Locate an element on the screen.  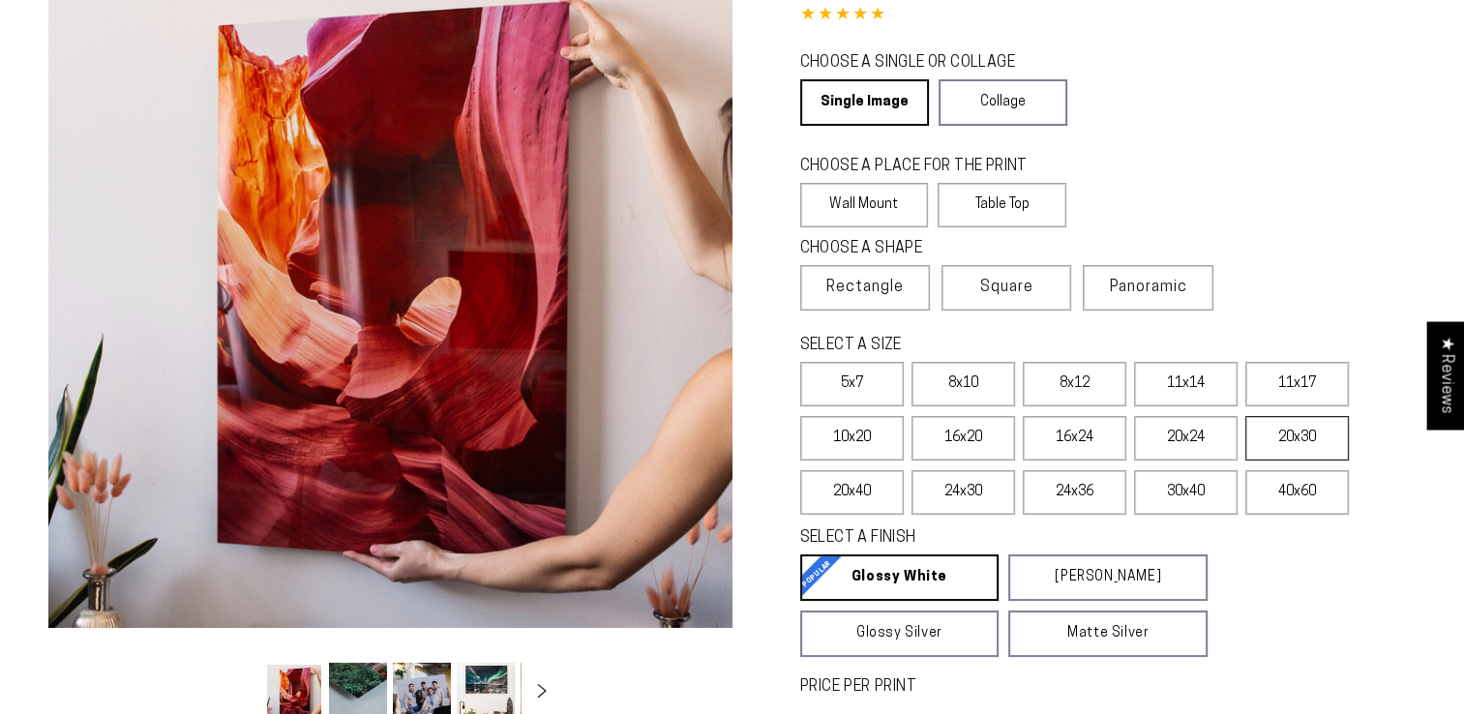
label: 40x60 is located at coordinates (1297, 493).